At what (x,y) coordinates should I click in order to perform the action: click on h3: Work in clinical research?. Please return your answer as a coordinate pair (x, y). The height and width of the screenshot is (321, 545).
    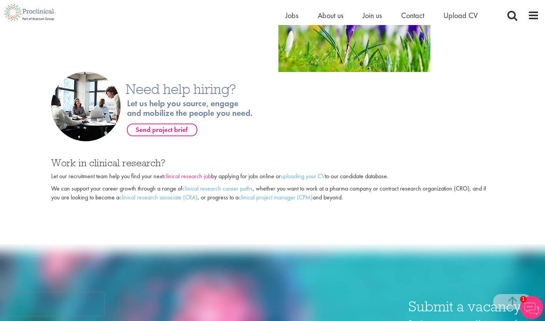
    Looking at the image, I should click on (272, 163).